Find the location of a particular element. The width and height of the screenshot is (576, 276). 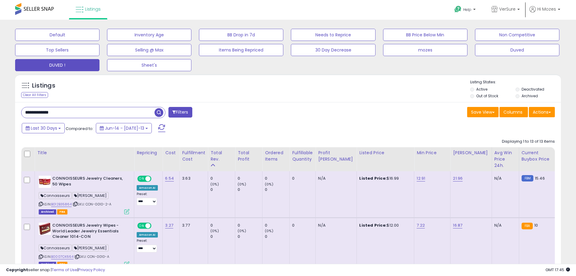

div: Fulfillable Quantity is located at coordinates (303, 156).